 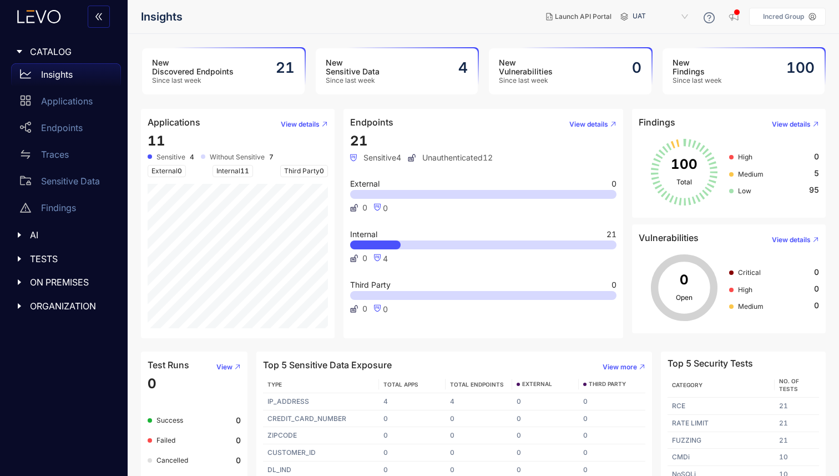 I want to click on td: 4, so click(x=479, y=401).